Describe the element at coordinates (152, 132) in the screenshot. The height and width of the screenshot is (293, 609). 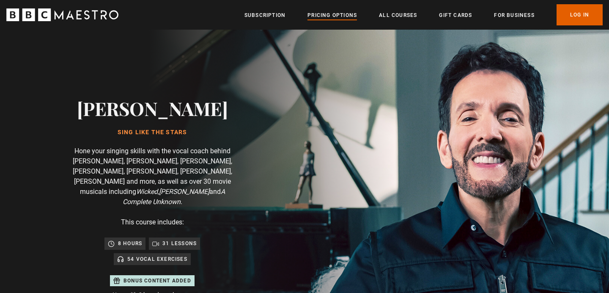
I see `h1: Sing Like the Stars` at that location.